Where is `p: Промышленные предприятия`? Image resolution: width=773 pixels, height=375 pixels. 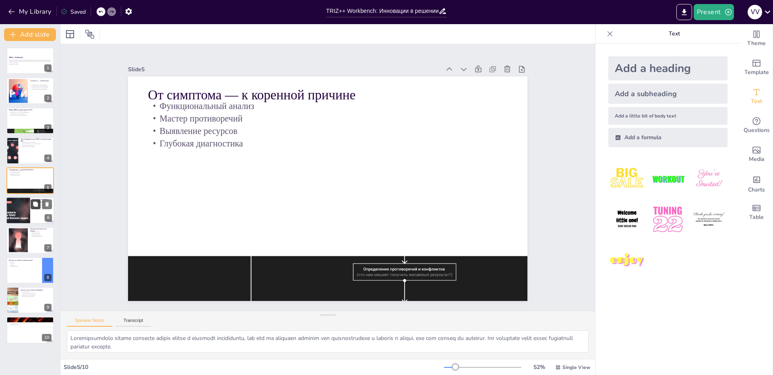
p: Промышленные предприятия is located at coordinates (36, 294).